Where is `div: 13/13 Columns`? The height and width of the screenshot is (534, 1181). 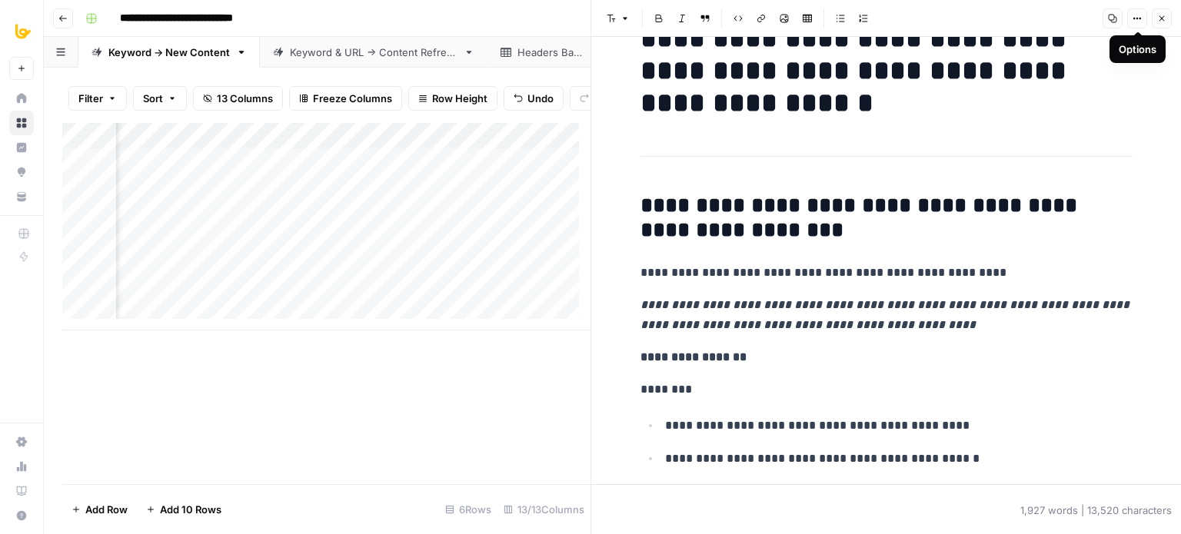
div: 13/13 Columns is located at coordinates (543, 510).